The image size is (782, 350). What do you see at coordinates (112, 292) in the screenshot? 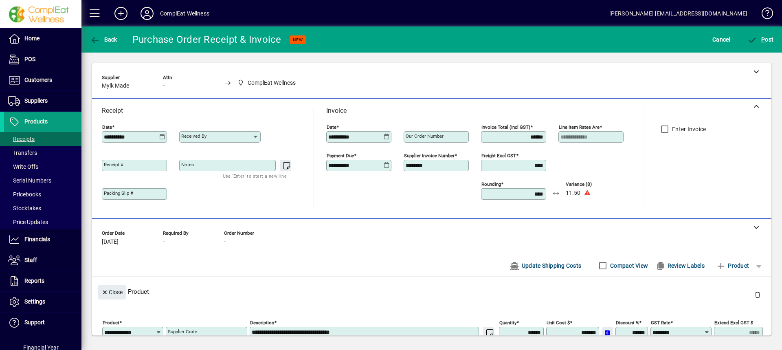
I see `button: Close` at bounding box center [112, 292].